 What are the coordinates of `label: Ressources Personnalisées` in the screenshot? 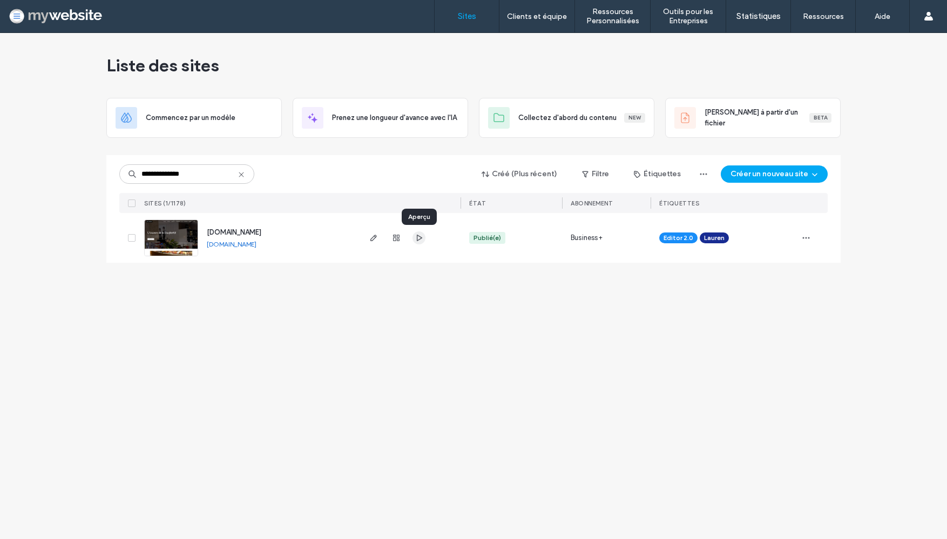 It's located at (613, 16).